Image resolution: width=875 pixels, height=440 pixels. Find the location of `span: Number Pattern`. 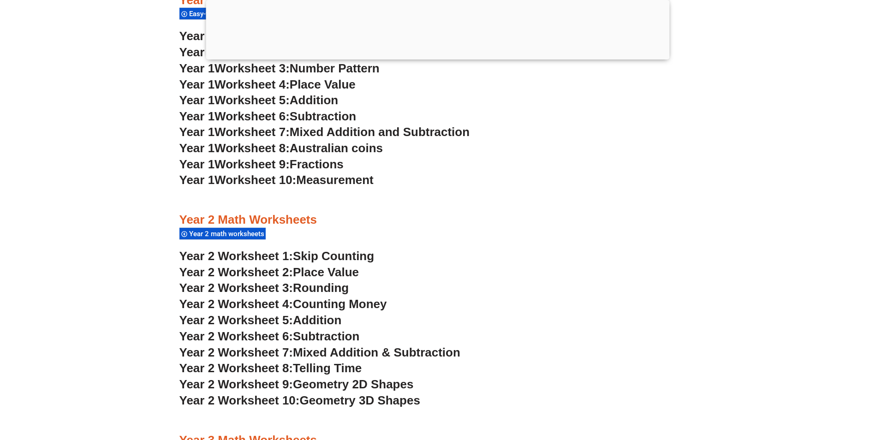

span: Number Pattern is located at coordinates (335, 68).